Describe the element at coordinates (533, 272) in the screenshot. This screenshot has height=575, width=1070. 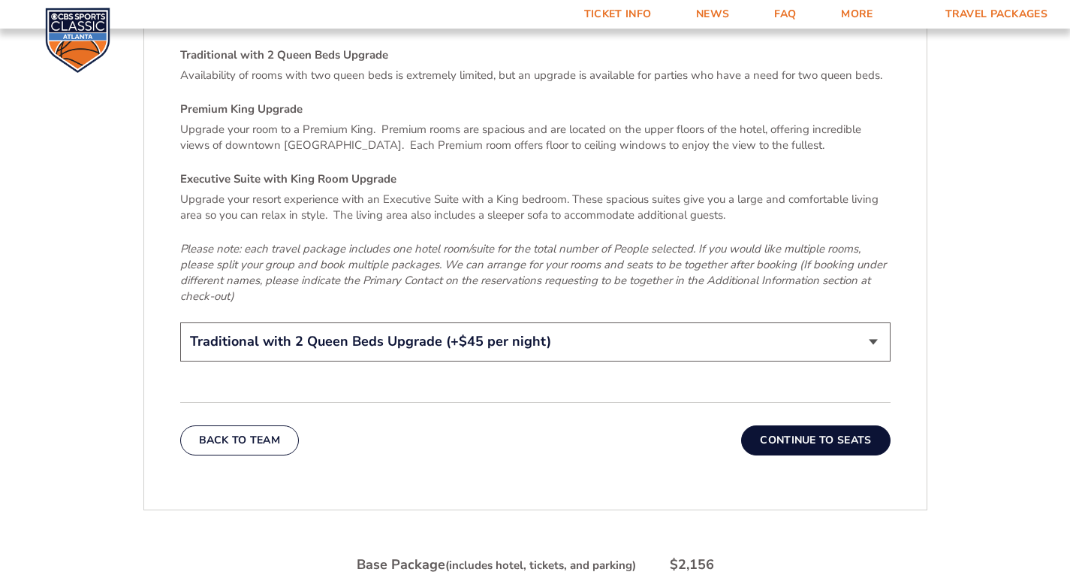
I see `em: Please note: each travel package includes one hotel room/suite for the total number of People sel...` at that location.